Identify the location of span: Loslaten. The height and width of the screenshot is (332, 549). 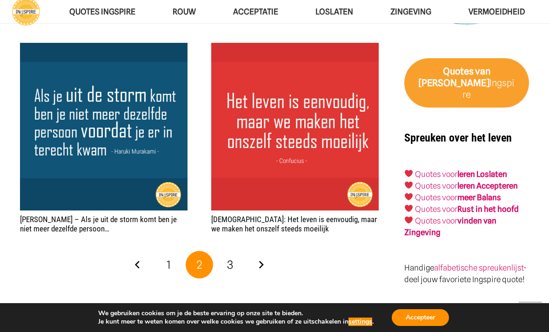
(334, 12).